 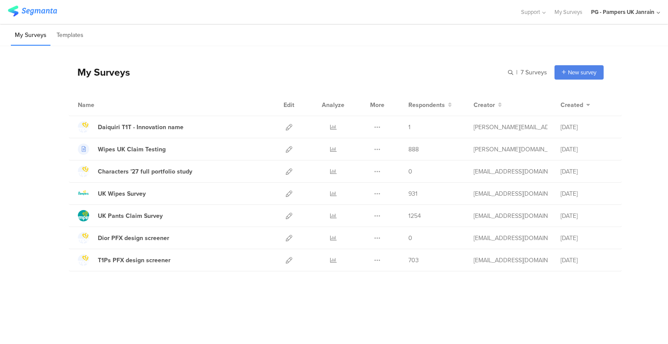 I want to click on button: Respondents, so click(x=430, y=105).